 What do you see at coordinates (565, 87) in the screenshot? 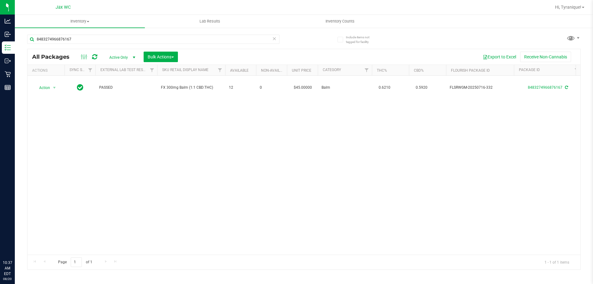
I see `span: Sync from Compliance System` at bounding box center [565, 87].